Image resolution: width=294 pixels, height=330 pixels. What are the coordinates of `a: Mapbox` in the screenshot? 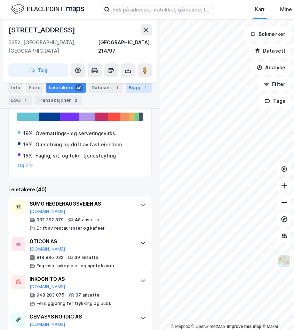 It's located at (180, 326).